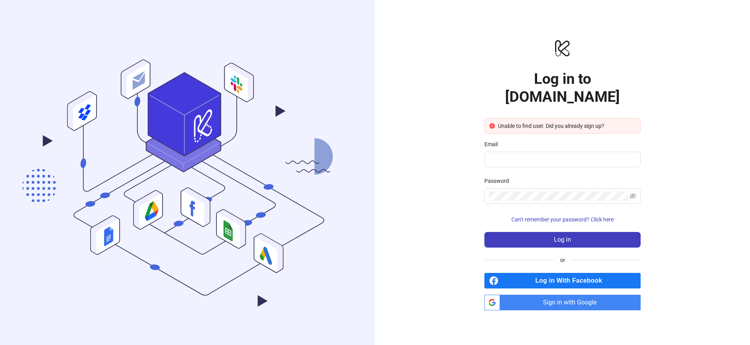 The image size is (750, 345). What do you see at coordinates (632, 196) in the screenshot?
I see `span: eye-invisible` at bounding box center [632, 196].